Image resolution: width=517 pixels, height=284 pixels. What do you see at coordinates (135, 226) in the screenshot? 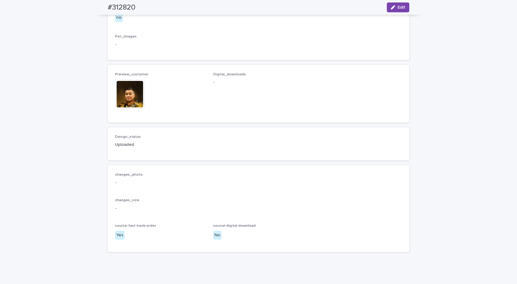
I see `span: source-fast-track-order` at bounding box center [135, 226].